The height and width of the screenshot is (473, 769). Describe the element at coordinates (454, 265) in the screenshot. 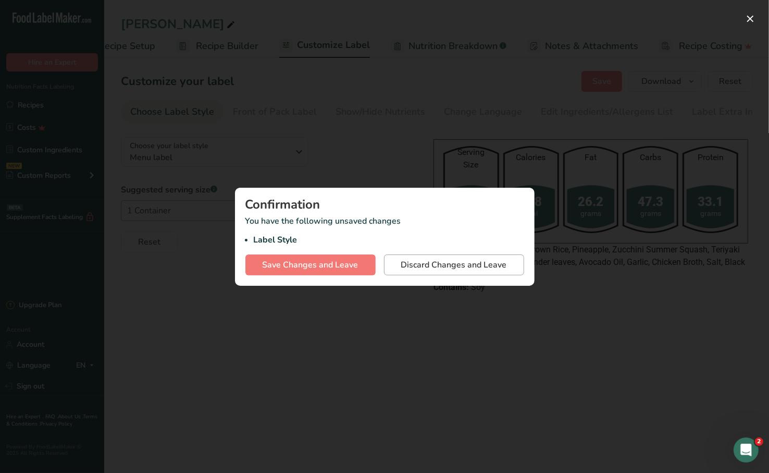

I see `span: Discard Changes and Leave` at that location.